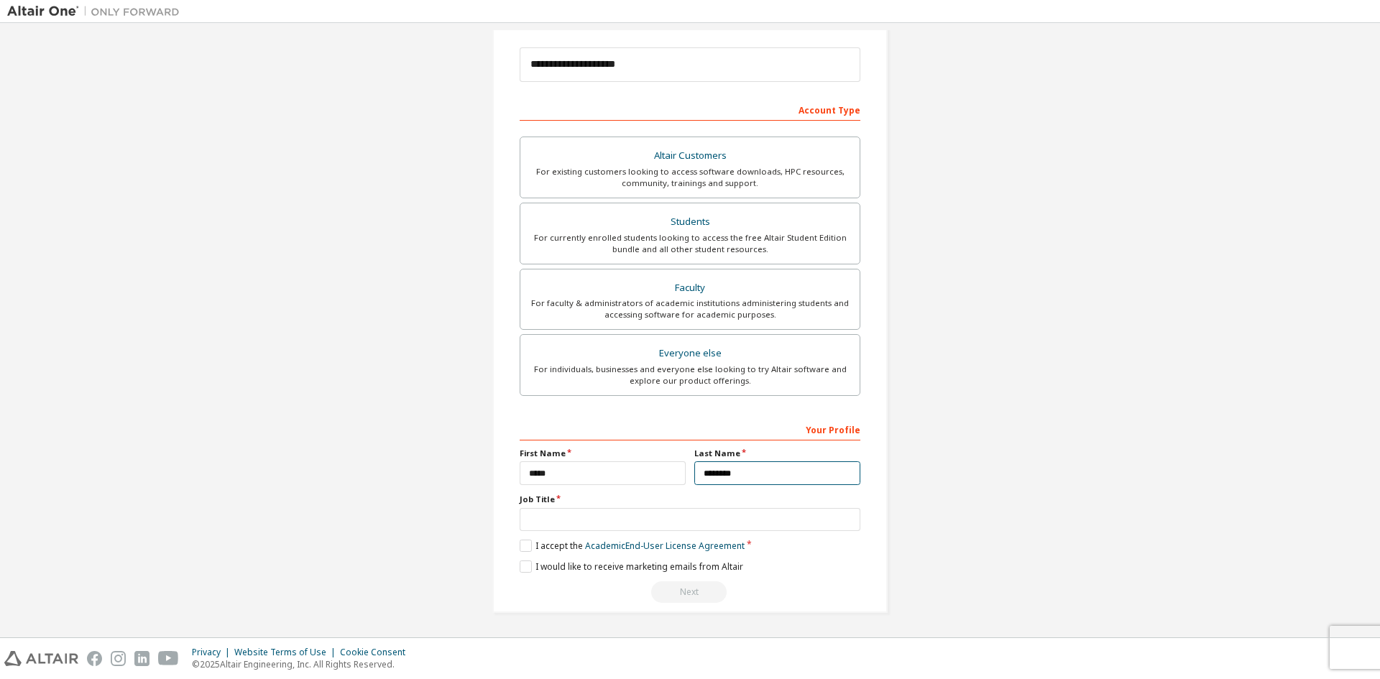  Describe the element at coordinates (690, 500) in the screenshot. I see `label: Job Title` at that location.